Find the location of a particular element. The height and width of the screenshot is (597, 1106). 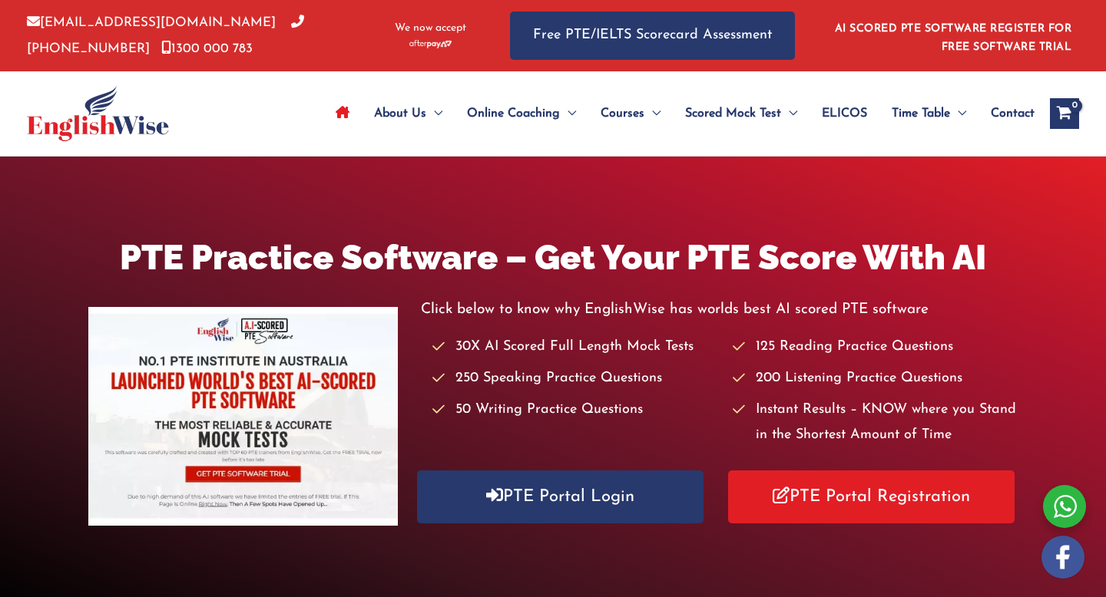

a: ELICOS is located at coordinates (844, 114).